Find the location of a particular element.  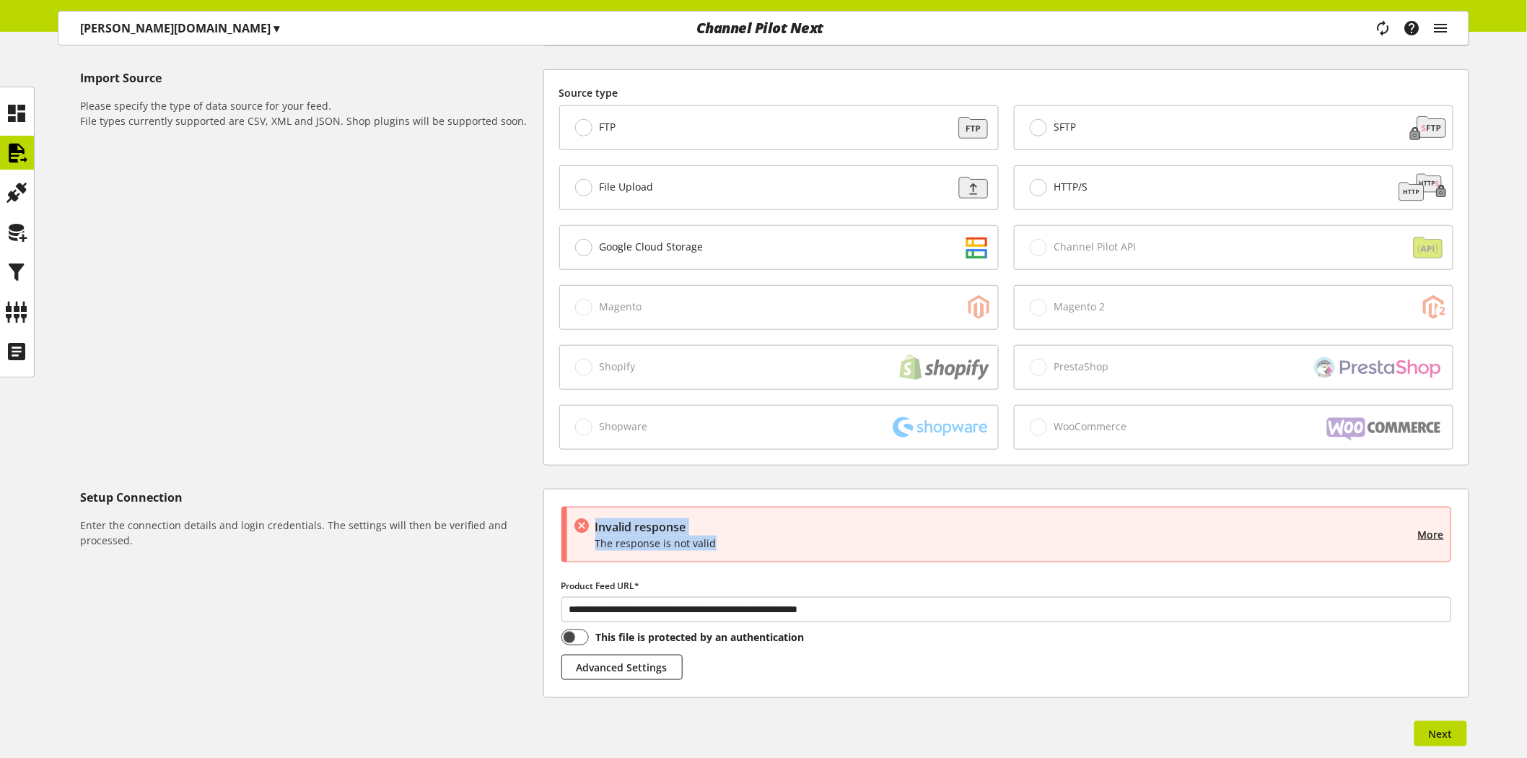

span: Advanced Settings is located at coordinates (622, 667).